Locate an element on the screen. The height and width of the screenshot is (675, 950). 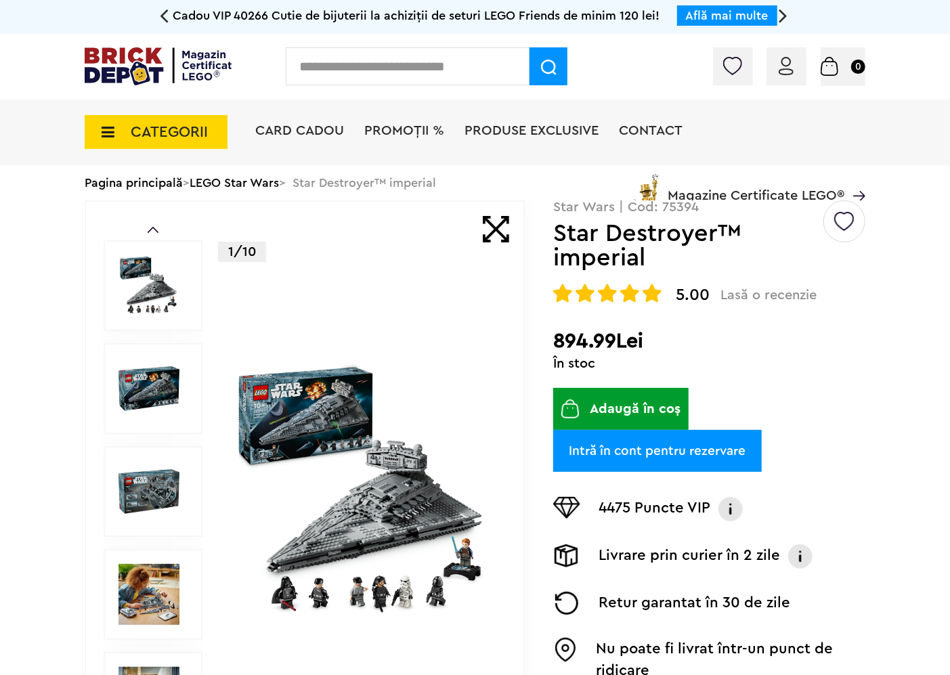
p: Retur garantat în 30 de zile is located at coordinates (694, 603).